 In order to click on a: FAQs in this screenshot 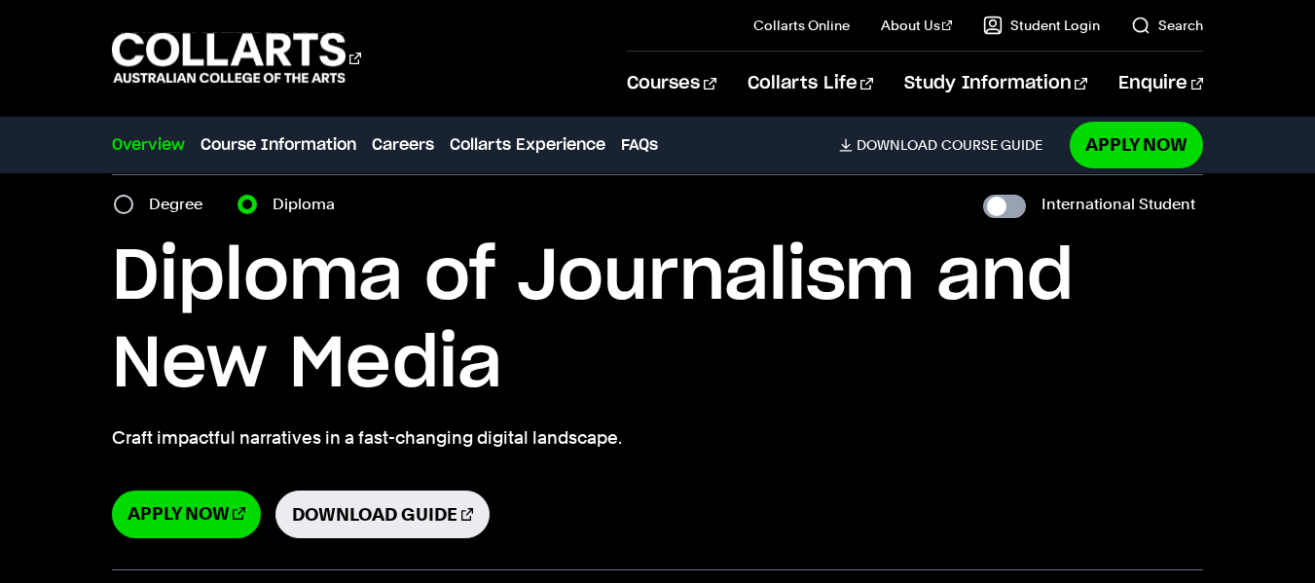, I will do `click(640, 145)`.